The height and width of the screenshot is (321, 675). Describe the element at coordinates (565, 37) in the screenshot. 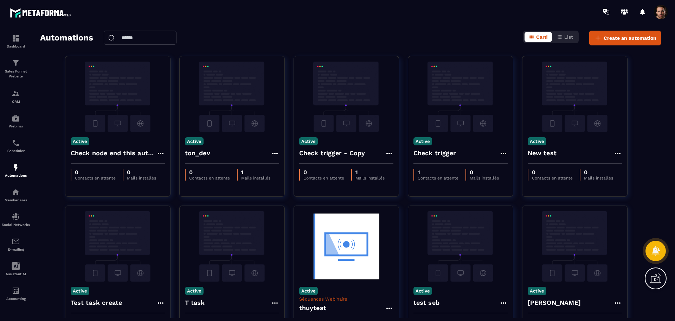

I see `button: List` at that location.